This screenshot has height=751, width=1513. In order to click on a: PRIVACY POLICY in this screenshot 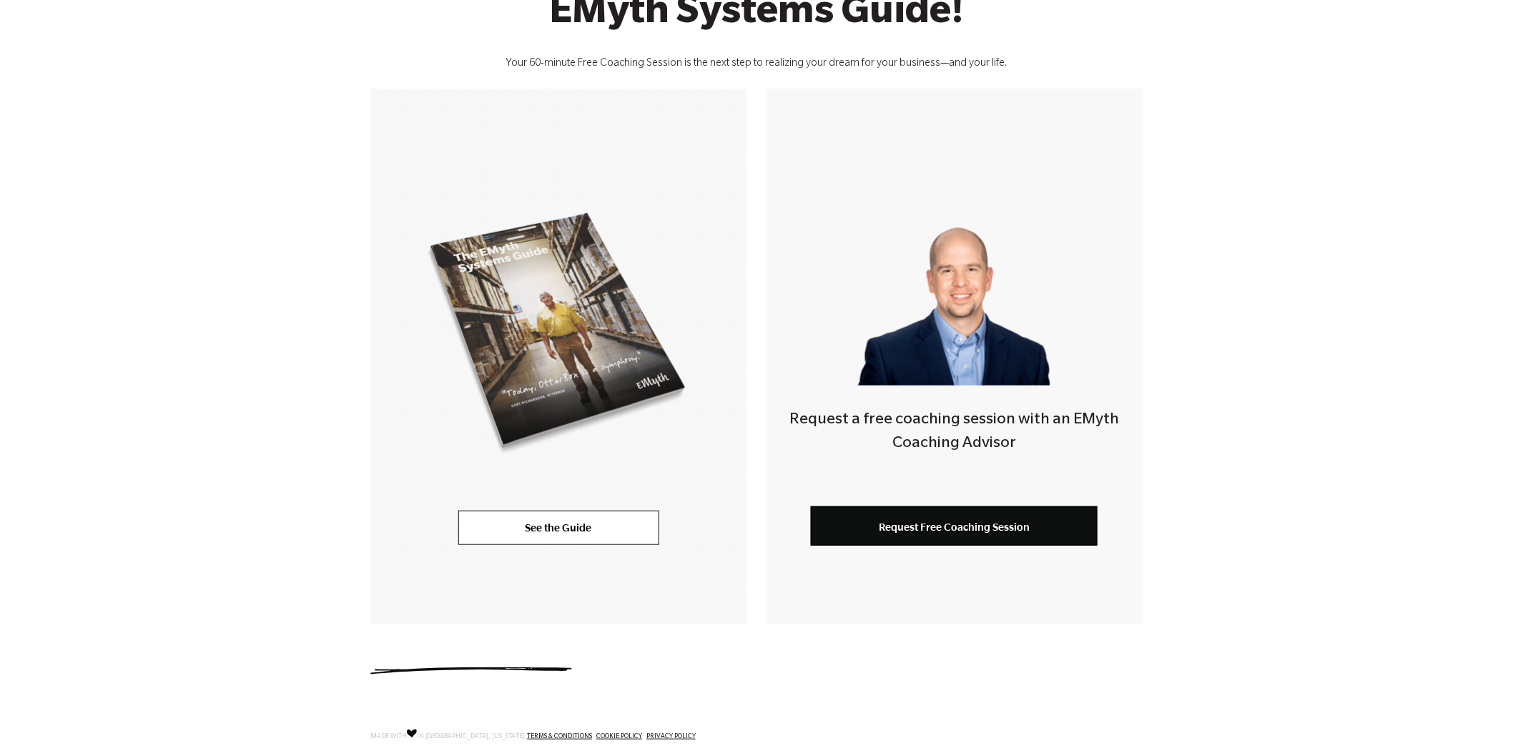, I will do `click(671, 736)`.